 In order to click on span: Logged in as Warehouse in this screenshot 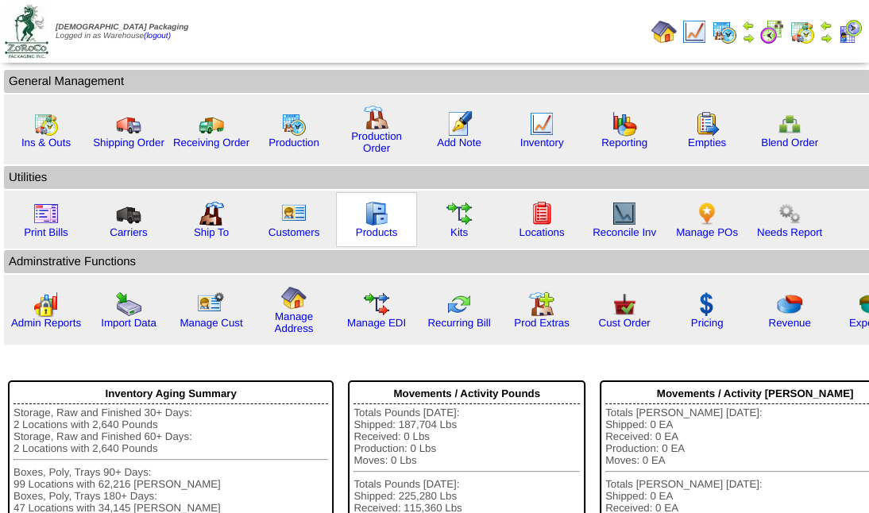, I will do `click(122, 32)`.